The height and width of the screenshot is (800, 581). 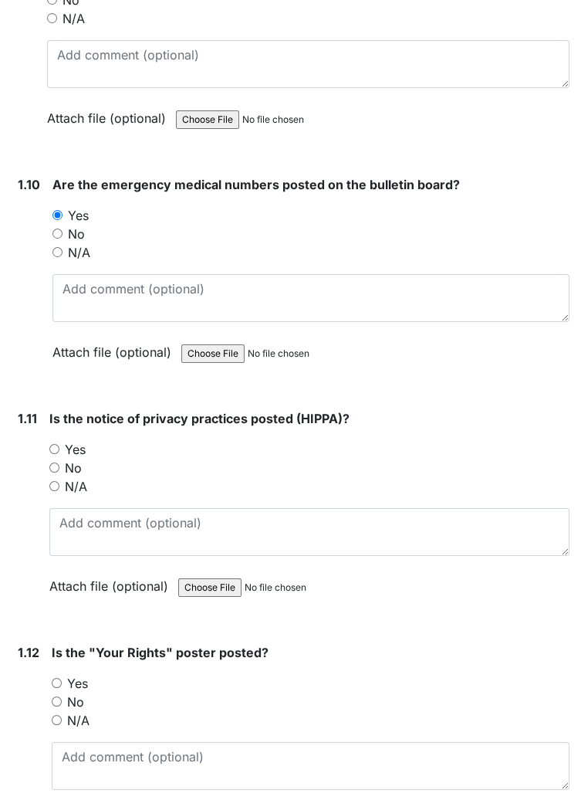 What do you see at coordinates (199, 418) in the screenshot?
I see `span: Is the notice of privacy practices posted (HIPPA)?` at bounding box center [199, 418].